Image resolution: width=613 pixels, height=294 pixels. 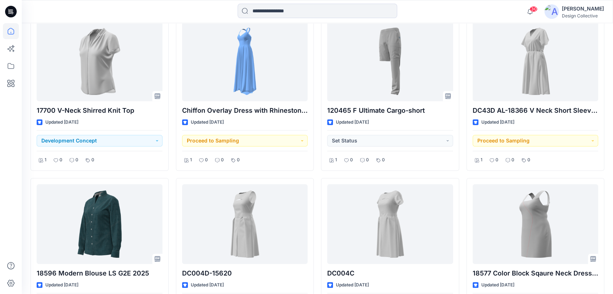 I want to click on p: 17700 V-Neck Shirred Knit Top, so click(x=99, y=111).